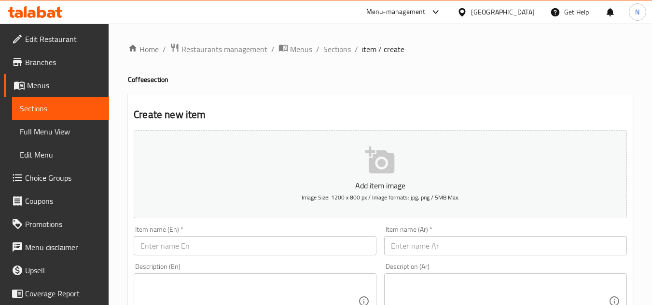 Image resolution: width=652 pixels, height=305 pixels. I want to click on span: Upsell, so click(63, 271).